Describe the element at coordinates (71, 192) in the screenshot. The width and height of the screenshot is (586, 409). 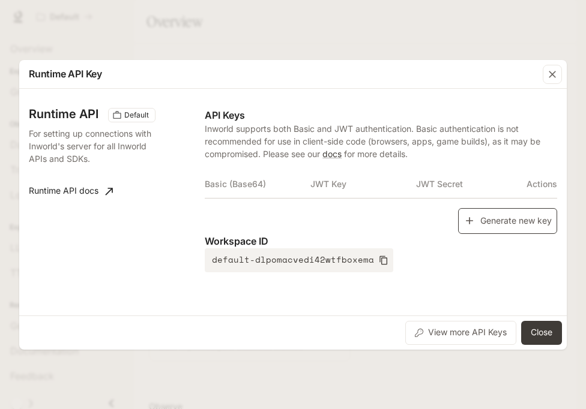
I see `a: Runtime API docs` at that location.